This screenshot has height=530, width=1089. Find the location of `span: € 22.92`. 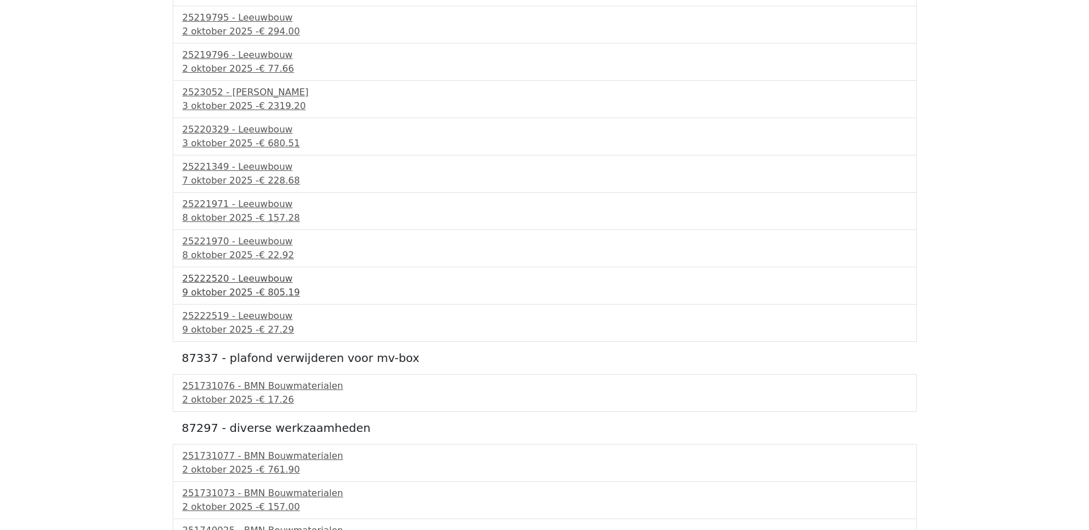

span: € 22.92 is located at coordinates (276, 255).